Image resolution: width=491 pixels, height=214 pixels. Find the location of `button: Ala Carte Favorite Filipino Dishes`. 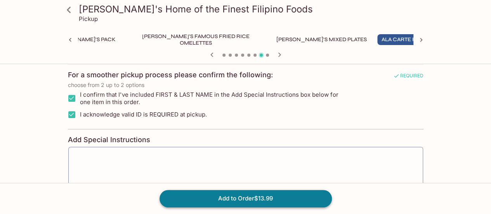

button: Ala Carte Favorite Filipino Dishes is located at coordinates (432, 40).